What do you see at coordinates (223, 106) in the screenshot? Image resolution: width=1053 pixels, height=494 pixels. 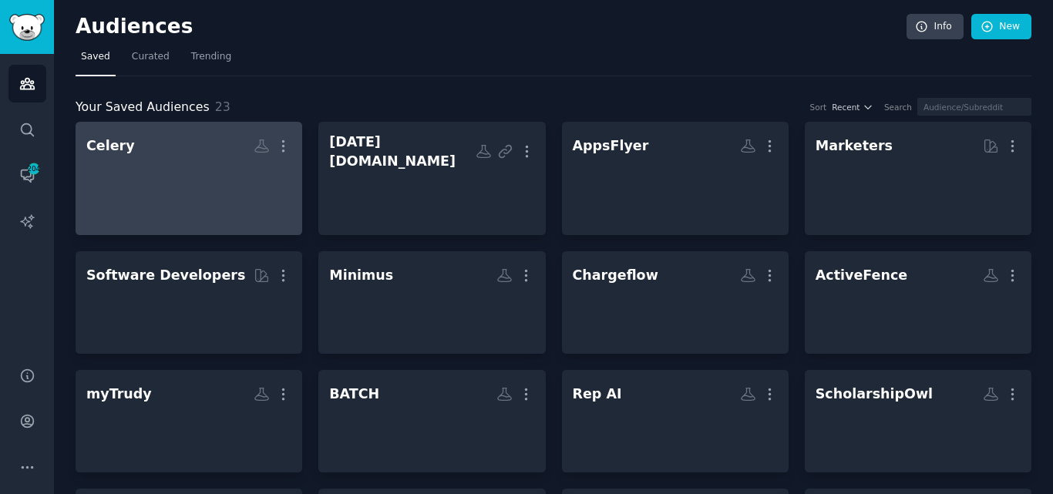 I see `span: 23` at bounding box center [223, 106].